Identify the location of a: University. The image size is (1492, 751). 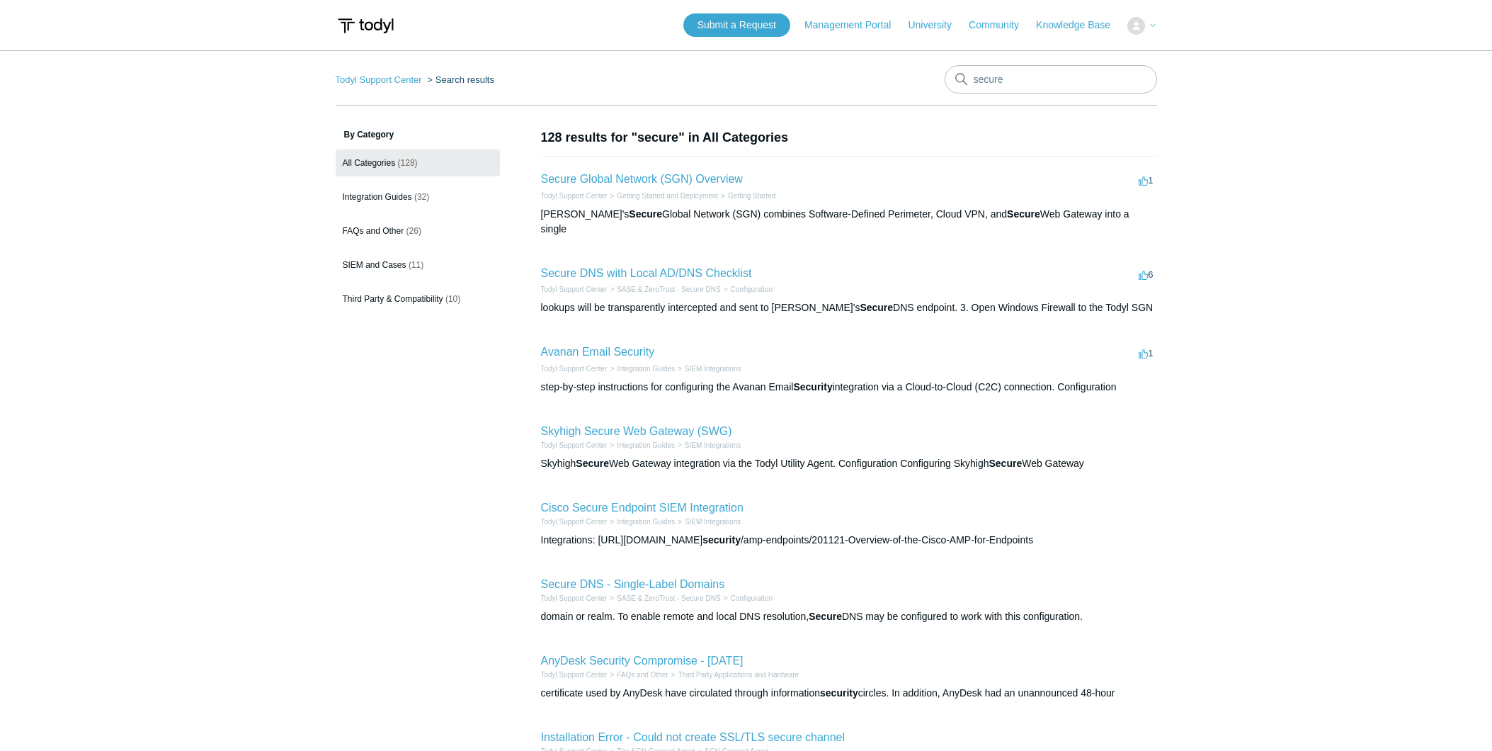
(936, 25).